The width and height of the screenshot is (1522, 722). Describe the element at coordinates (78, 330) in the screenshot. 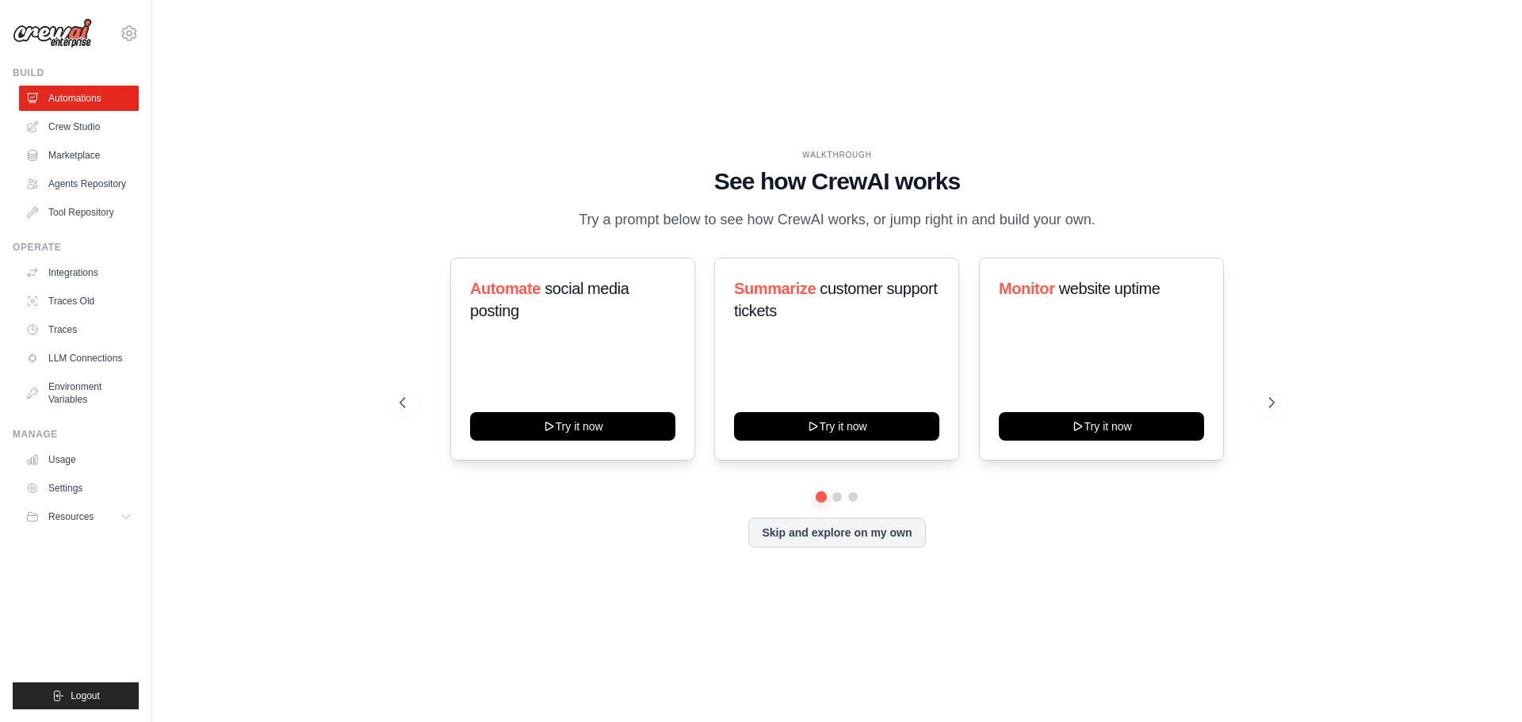

I see `a: Traces` at that location.